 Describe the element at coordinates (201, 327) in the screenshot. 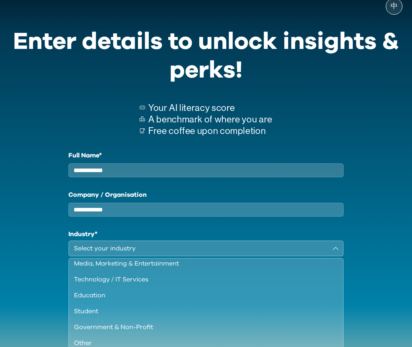

I see `div: Government & Non-Profit` at that location.